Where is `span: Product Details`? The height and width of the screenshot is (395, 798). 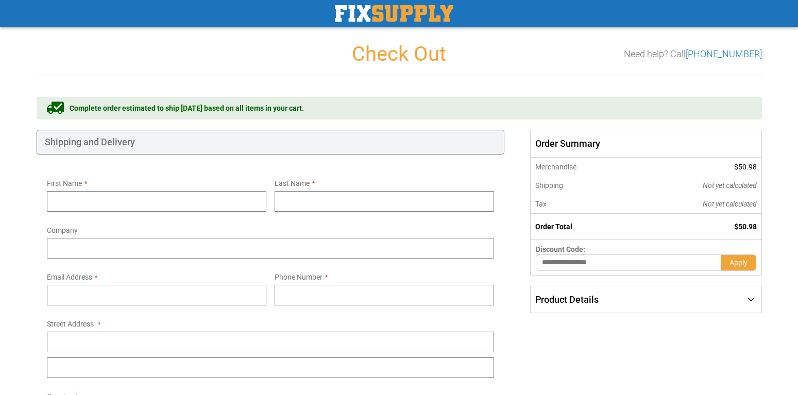
span: Product Details is located at coordinates (567, 299).